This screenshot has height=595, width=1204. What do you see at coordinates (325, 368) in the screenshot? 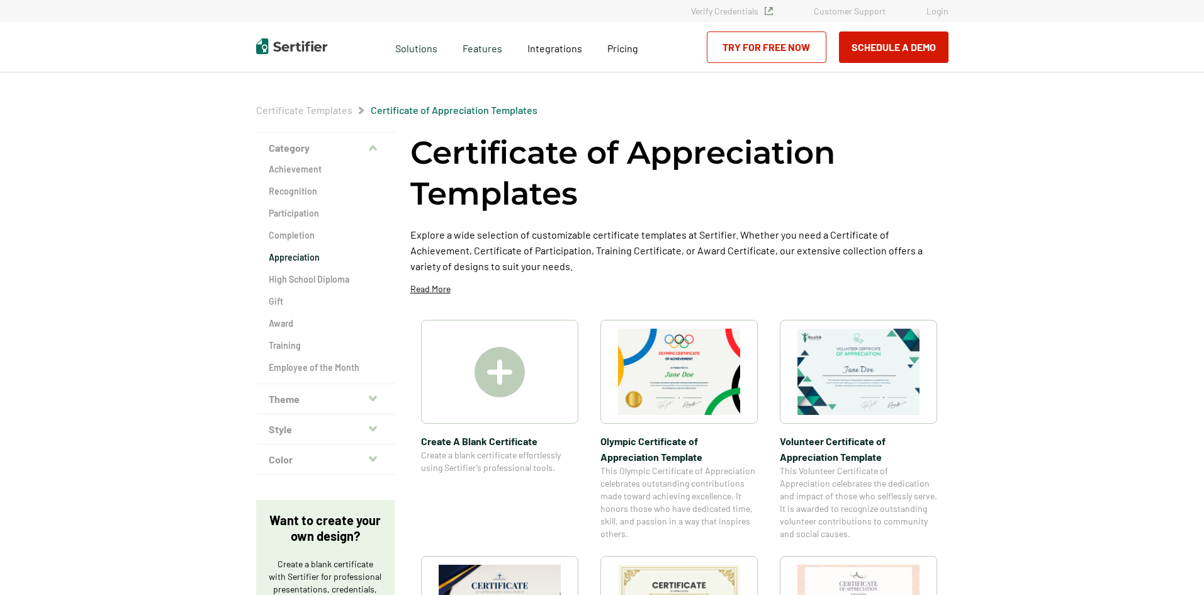
I see `h2: Employee of the Month` at bounding box center [325, 368].